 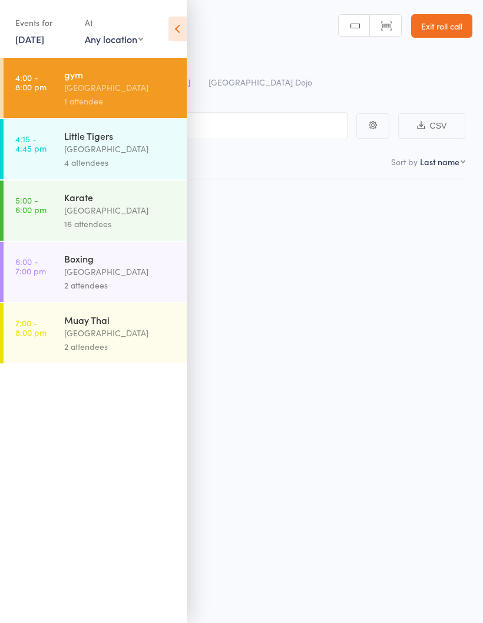 What do you see at coordinates (120, 162) in the screenshot?
I see `div: 4 attendees` at bounding box center [120, 162].